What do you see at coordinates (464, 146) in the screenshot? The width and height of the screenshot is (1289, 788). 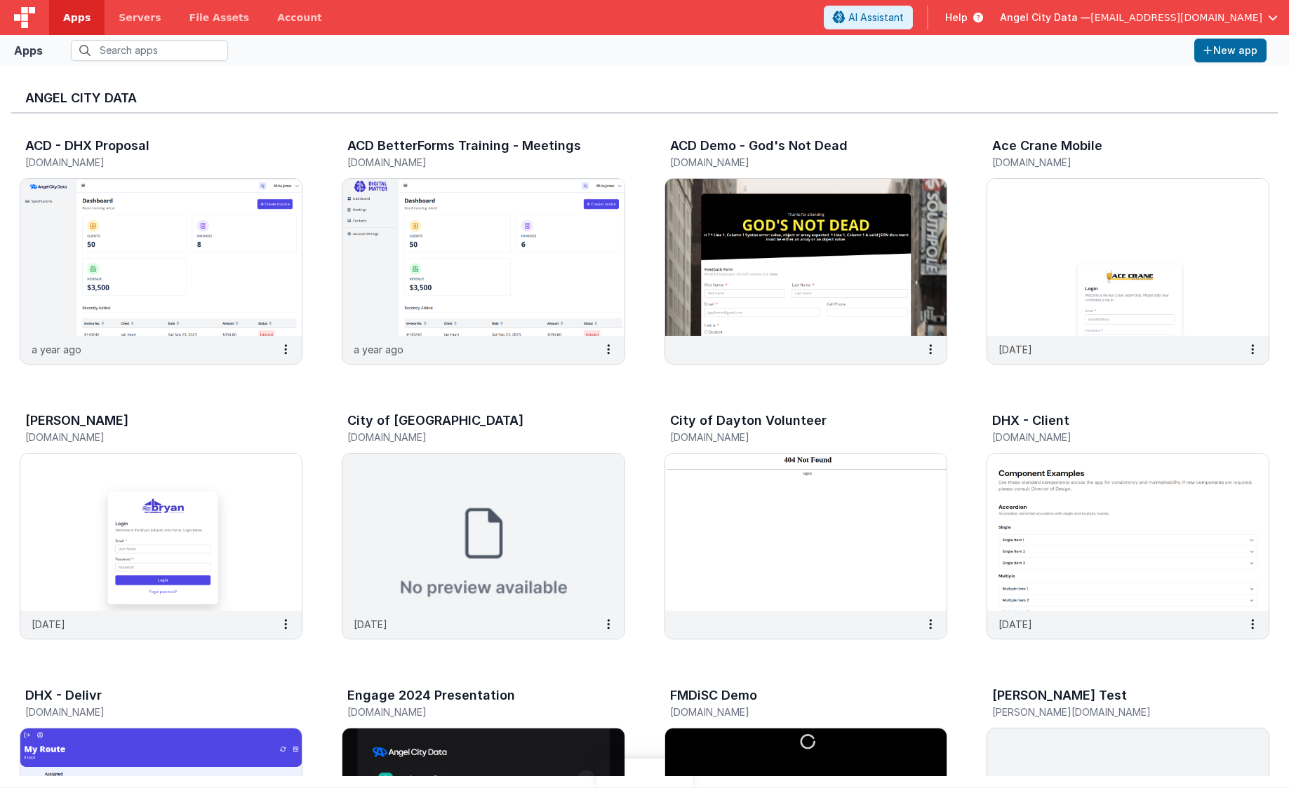 I see `h3: ACD BetterForms Training - Meetings` at bounding box center [464, 146].